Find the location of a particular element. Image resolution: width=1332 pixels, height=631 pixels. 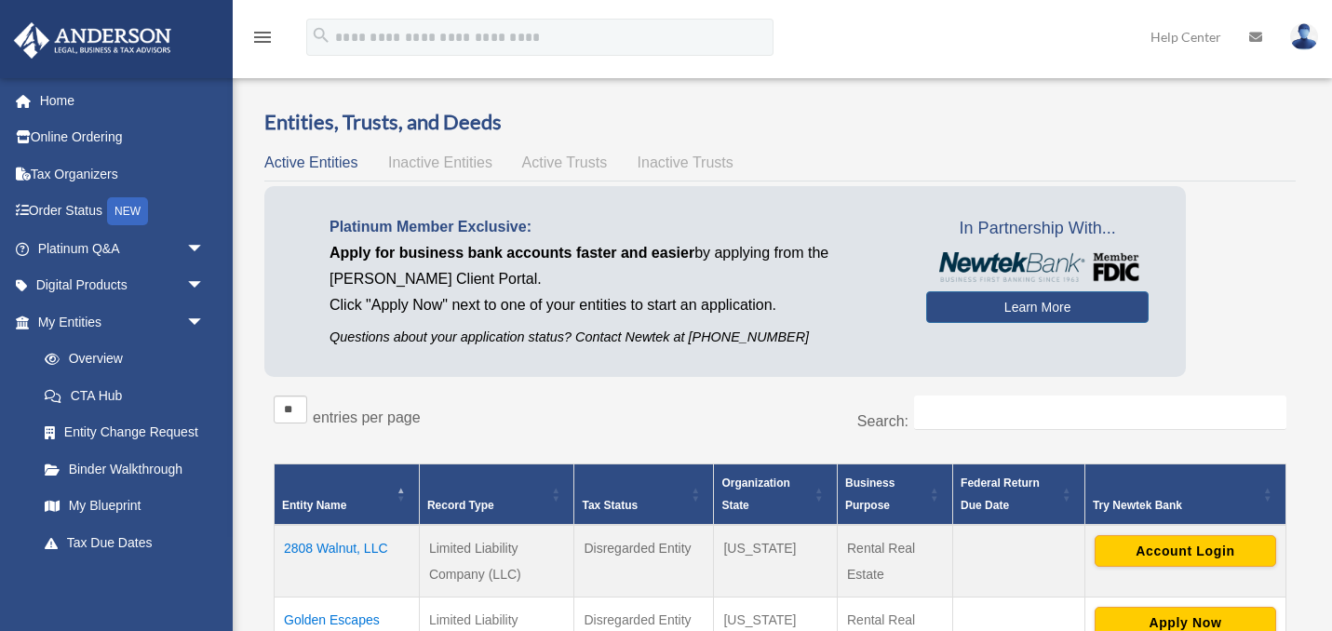

td: Disregarded Entity is located at coordinates (644, 561).